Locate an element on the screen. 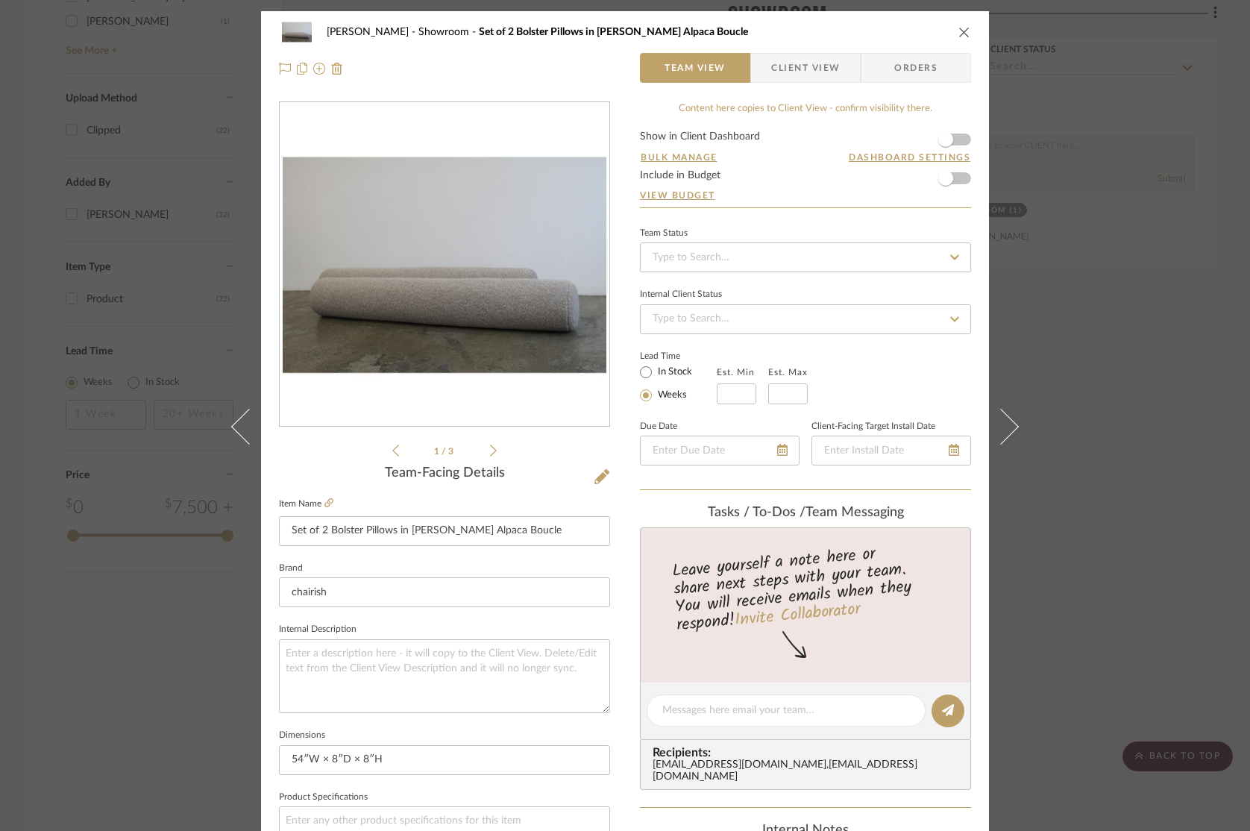  label: Brand is located at coordinates (291, 568).